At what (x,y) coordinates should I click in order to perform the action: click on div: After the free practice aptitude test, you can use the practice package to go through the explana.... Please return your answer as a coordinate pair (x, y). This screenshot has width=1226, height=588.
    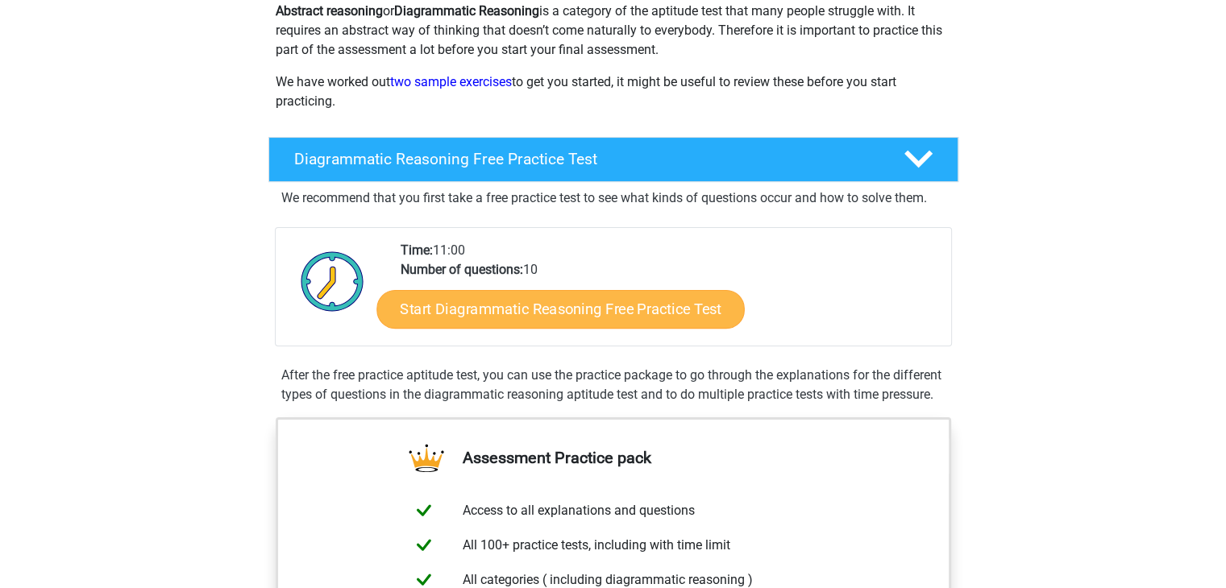
    Looking at the image, I should click on (613, 385).